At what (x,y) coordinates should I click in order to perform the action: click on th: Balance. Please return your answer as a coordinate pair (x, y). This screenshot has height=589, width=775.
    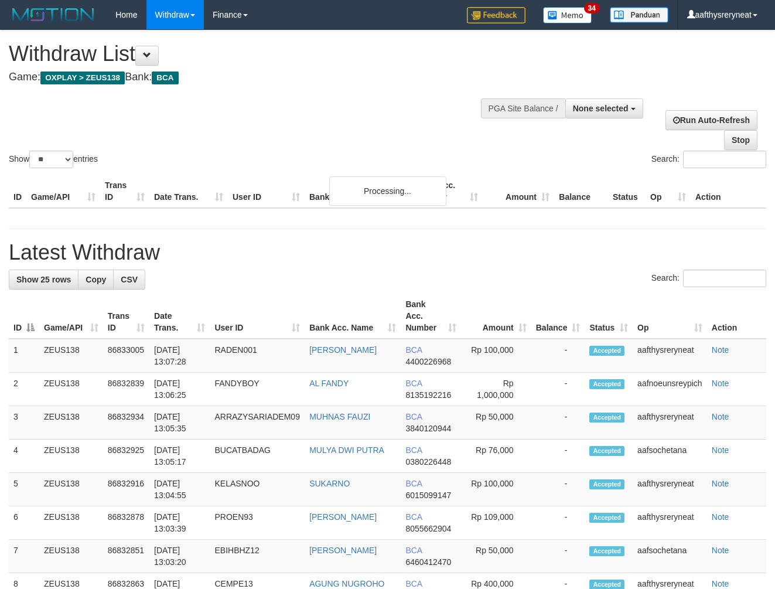
    Looking at the image, I should click on (581, 191).